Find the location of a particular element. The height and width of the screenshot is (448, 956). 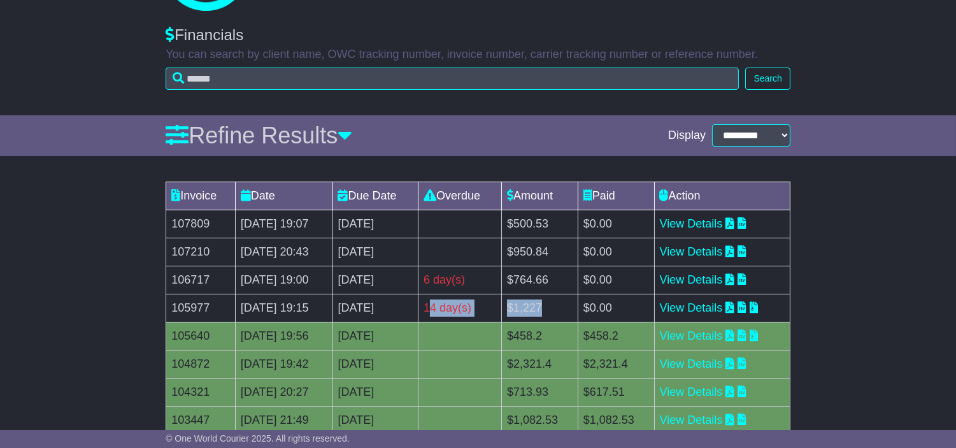

td: $1,227 is located at coordinates (539, 307).